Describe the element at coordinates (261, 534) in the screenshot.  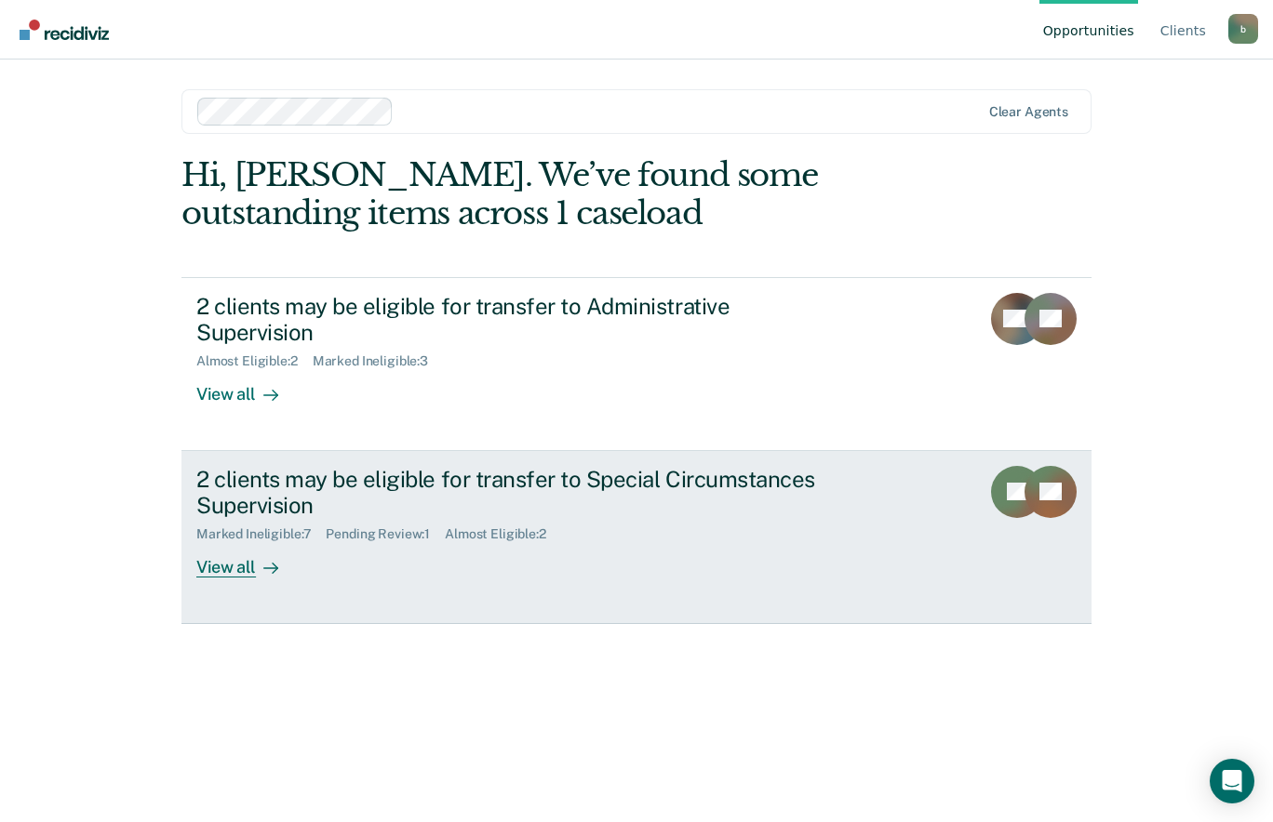
I see `div: Marked Ineligible : 7` at that location.